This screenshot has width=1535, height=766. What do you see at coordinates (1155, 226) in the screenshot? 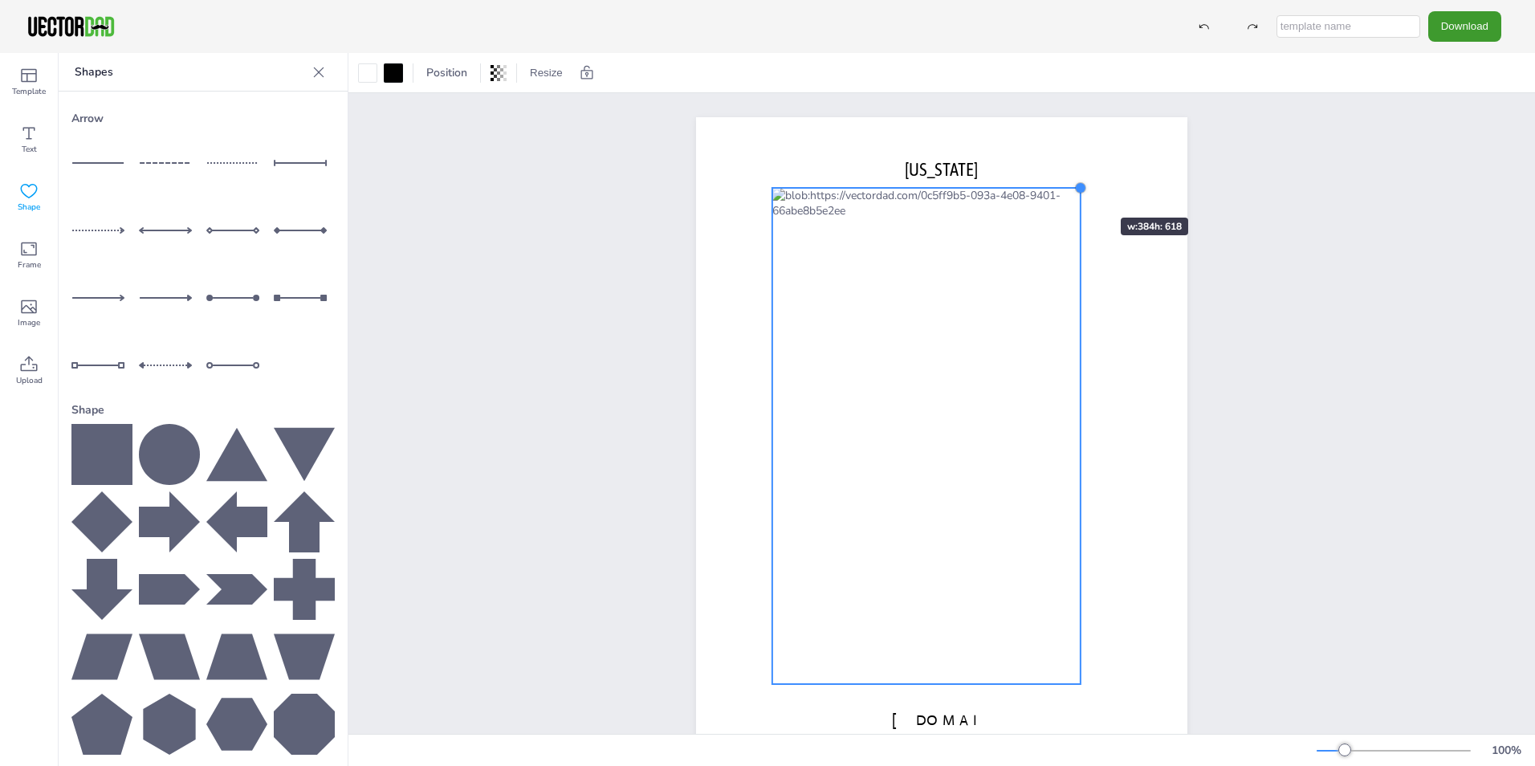
I see `div: w: 384 h: 618` at bounding box center [1155, 226].